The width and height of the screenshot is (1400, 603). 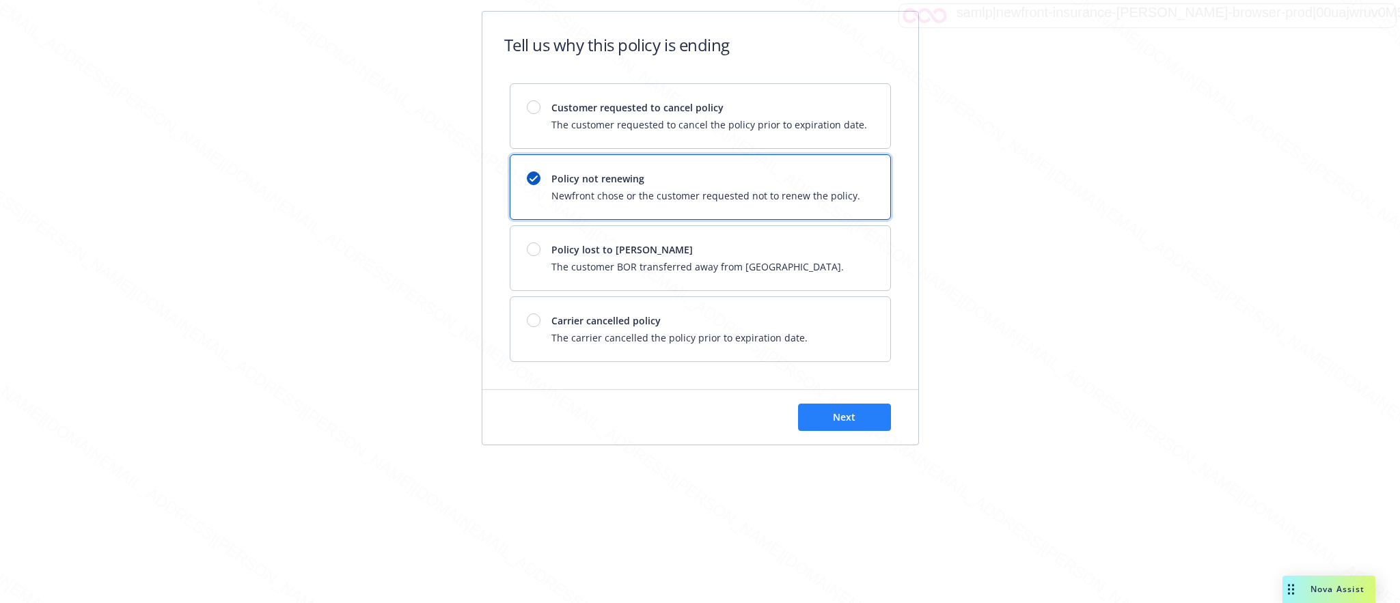 I want to click on span: Newfront chose or the customer requested not to renew the policy., so click(x=706, y=195).